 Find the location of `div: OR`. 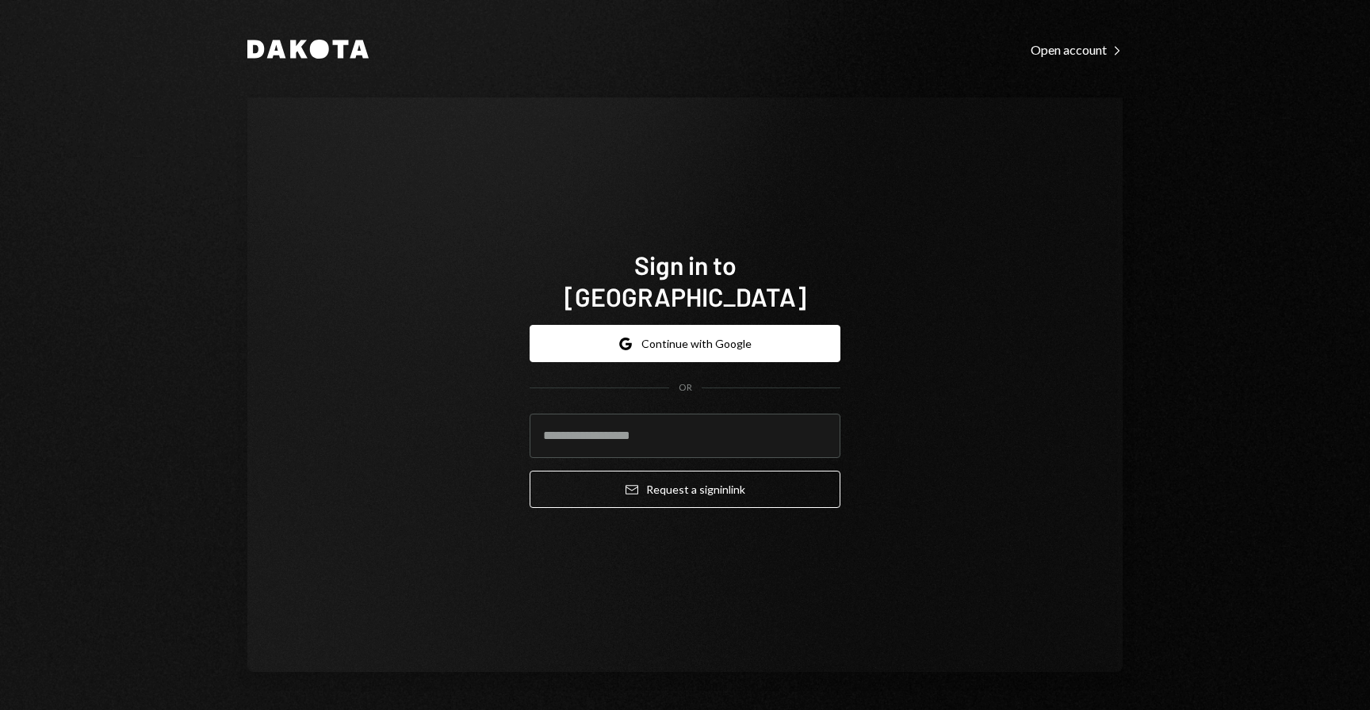

div: OR is located at coordinates (685, 388).